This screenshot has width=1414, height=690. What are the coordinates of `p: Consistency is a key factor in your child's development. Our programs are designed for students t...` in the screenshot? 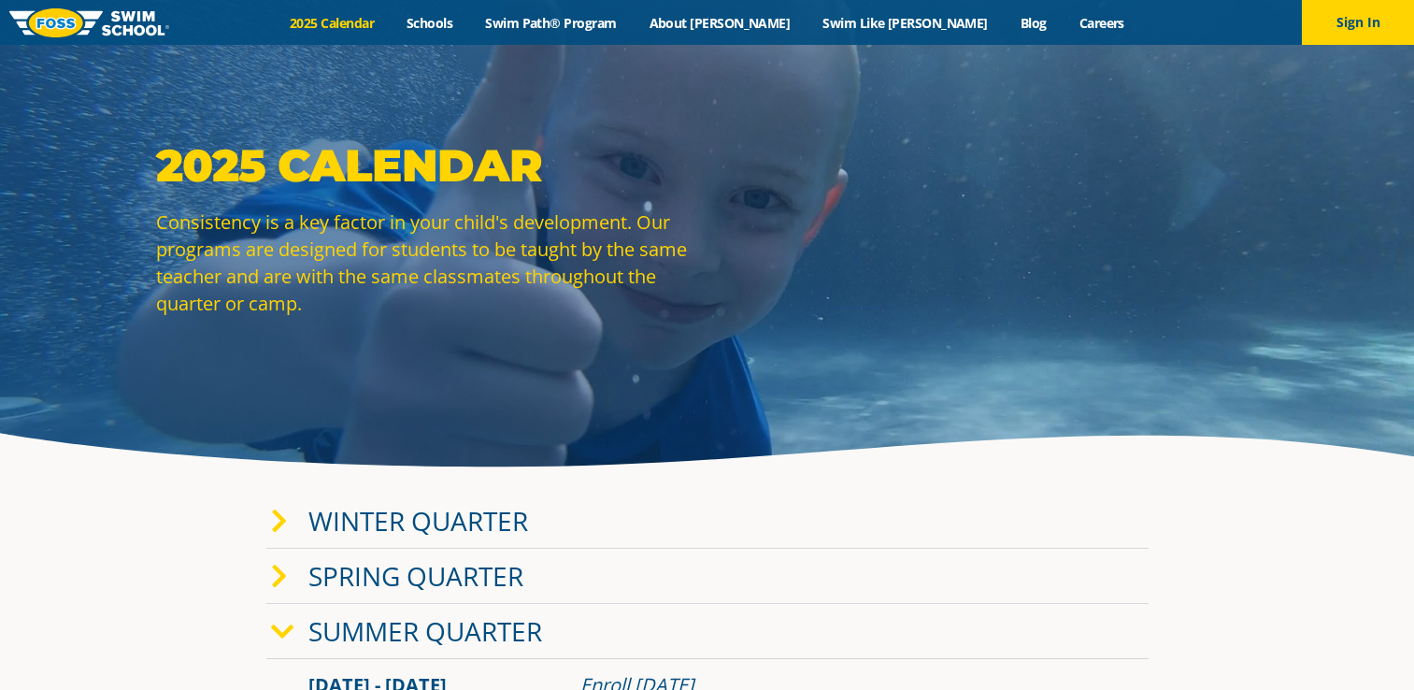 It's located at (427, 263).